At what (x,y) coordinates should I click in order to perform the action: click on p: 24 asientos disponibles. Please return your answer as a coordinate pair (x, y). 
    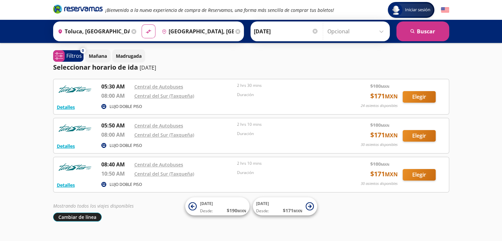
    Looking at the image, I should click on (379, 106).